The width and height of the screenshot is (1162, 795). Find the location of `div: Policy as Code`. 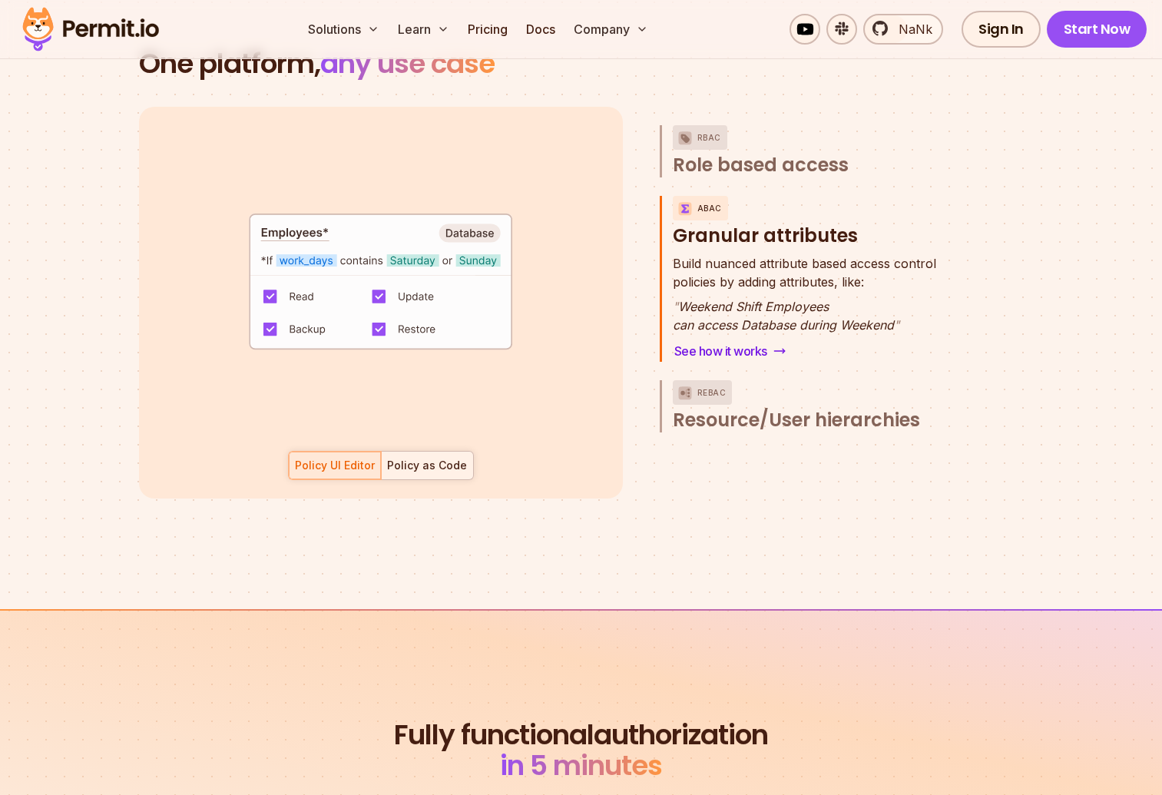

div: Policy as Code is located at coordinates (427, 465).